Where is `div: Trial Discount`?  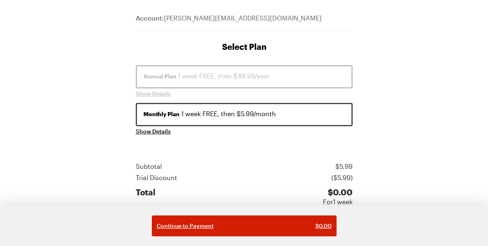
div: Trial Discount is located at coordinates (156, 178).